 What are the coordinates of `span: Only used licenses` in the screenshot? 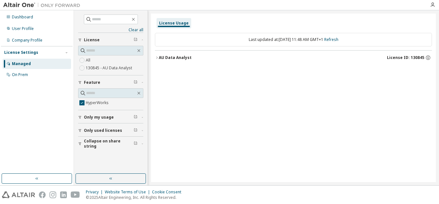 It's located at (103, 130).